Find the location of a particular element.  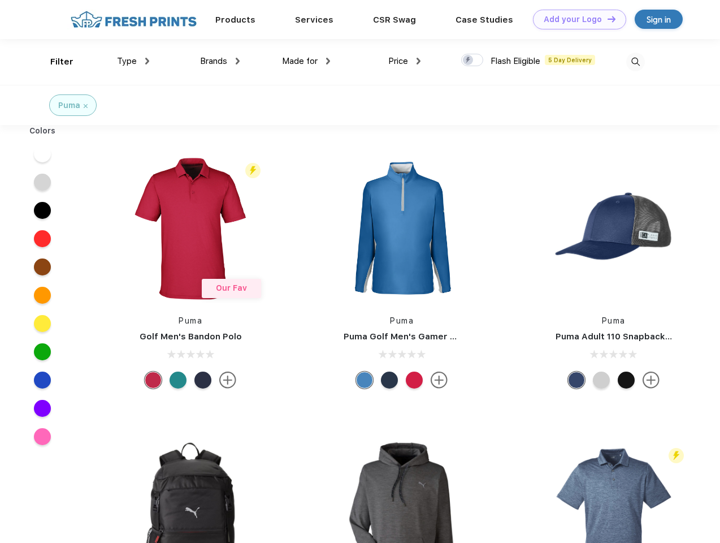

img: DT is located at coordinates (612, 19).